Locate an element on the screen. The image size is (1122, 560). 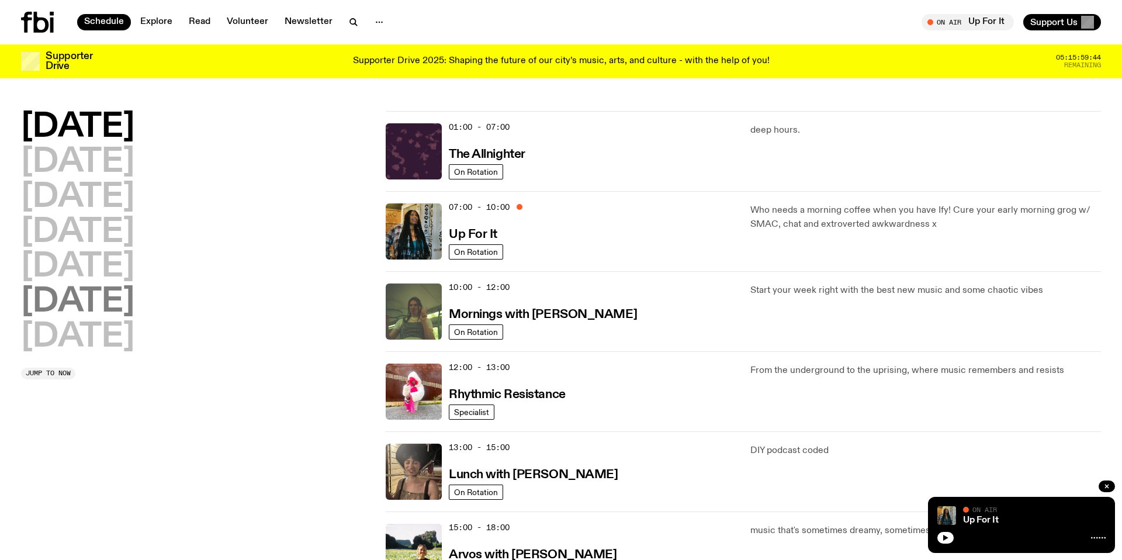
a: Newsletter is located at coordinates (308, 22).